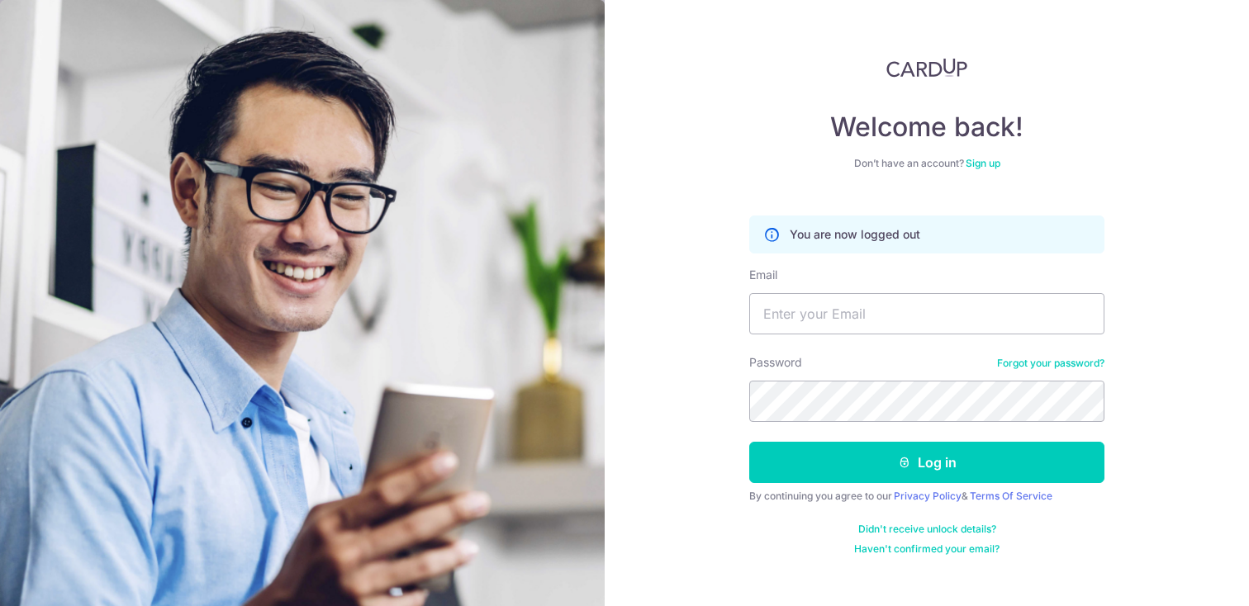 The width and height of the screenshot is (1249, 606). What do you see at coordinates (927, 164) in the screenshot?
I see `div: Don’t have an account?` at bounding box center [927, 164].